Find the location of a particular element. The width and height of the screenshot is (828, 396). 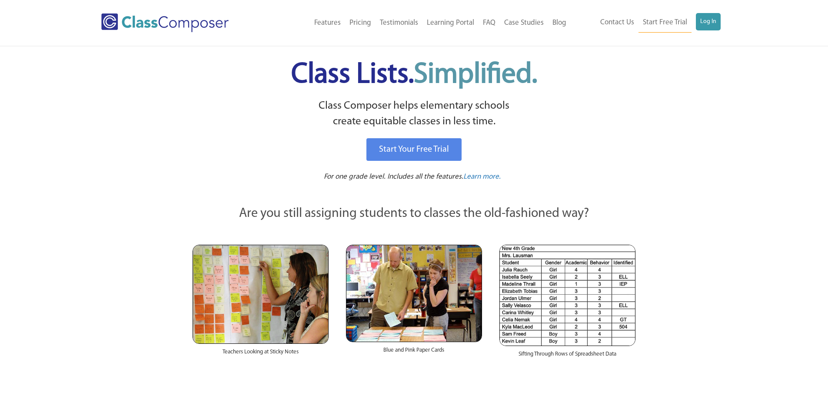

a: Case Studies is located at coordinates (524, 23).